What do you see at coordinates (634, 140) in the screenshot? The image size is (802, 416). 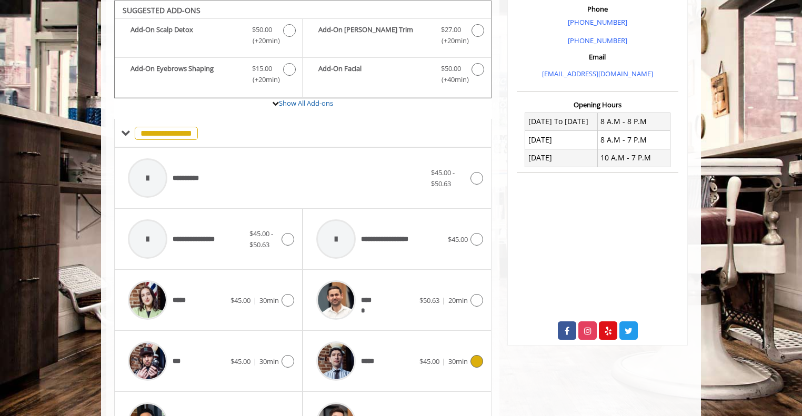 I see `td: 8 A.M - 7 P.M` at bounding box center [634, 140].